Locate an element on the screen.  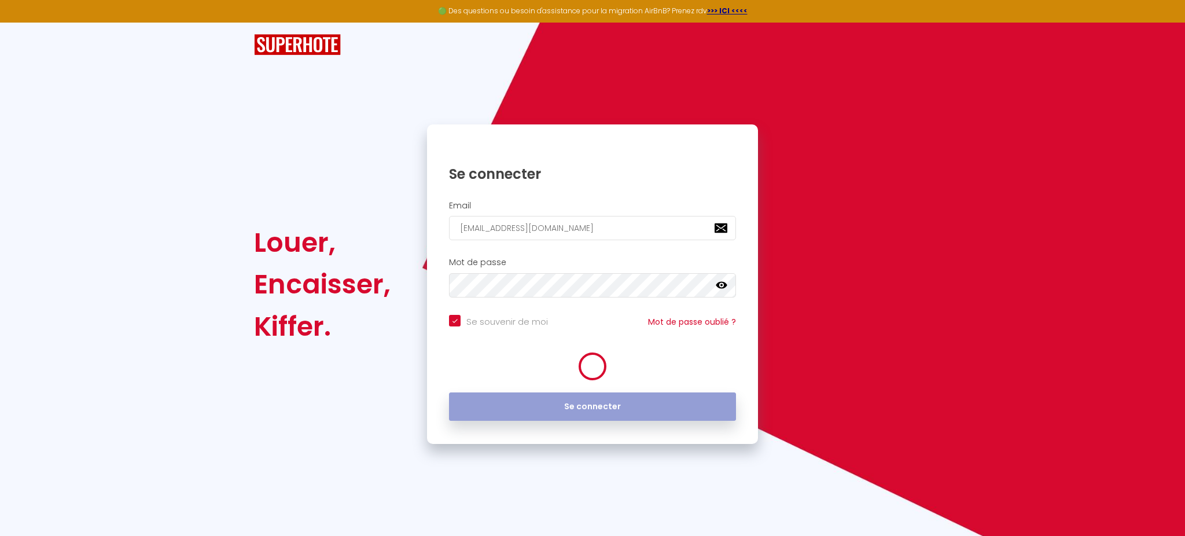
input: Ton Email is located at coordinates (593, 228).